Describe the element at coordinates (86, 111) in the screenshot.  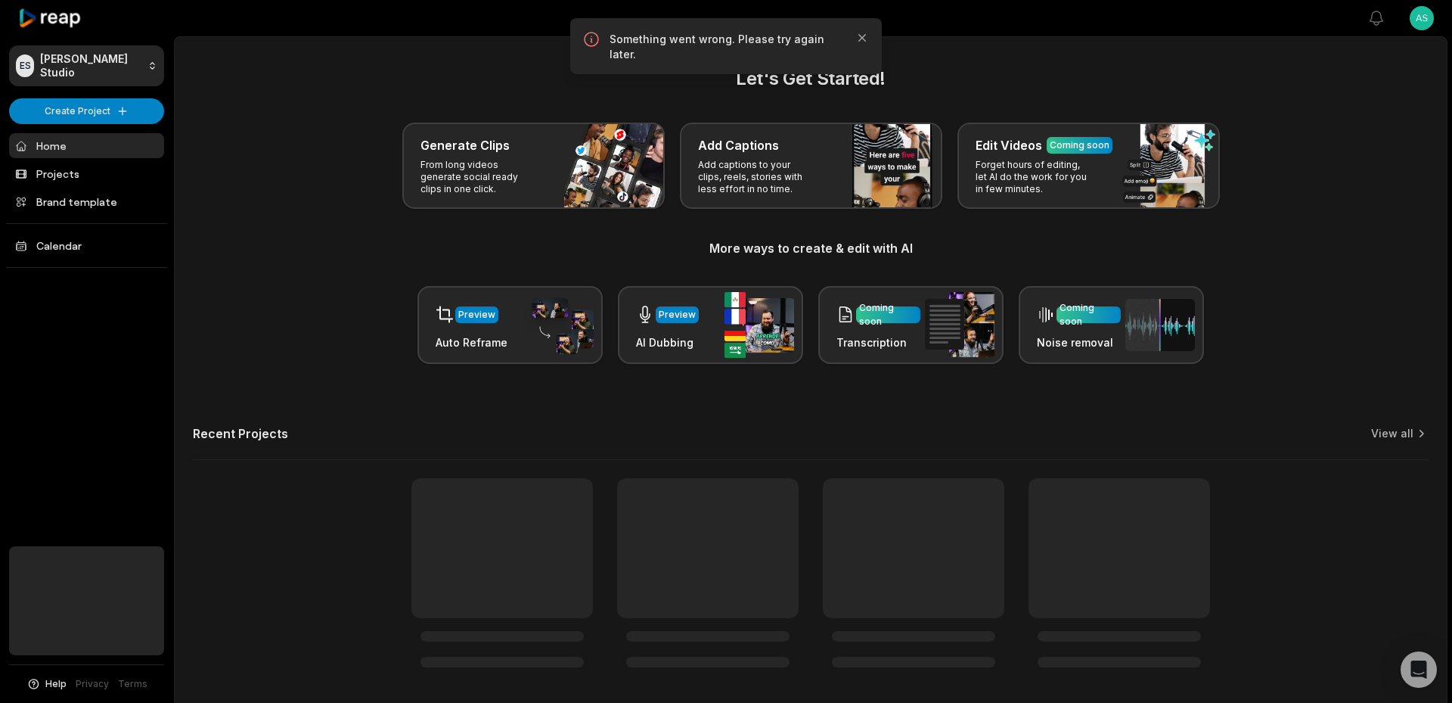
I see `button: Create Project` at that location.